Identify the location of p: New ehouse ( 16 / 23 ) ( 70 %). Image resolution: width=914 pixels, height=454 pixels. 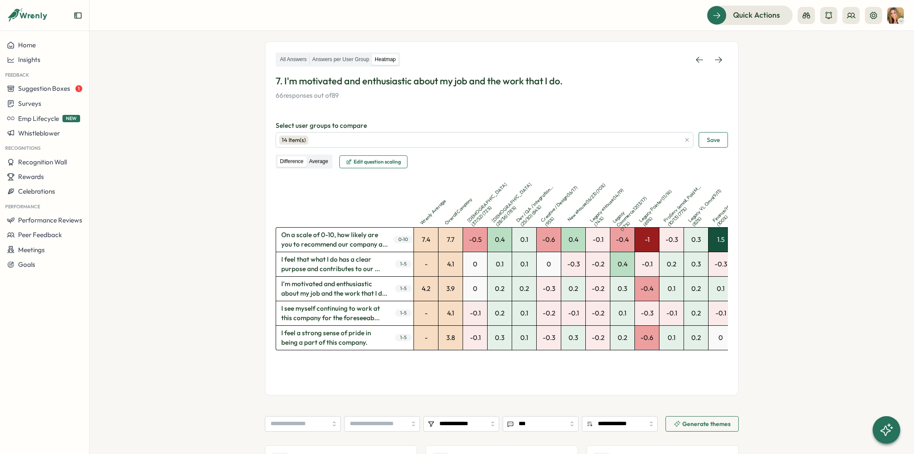
(587, 202).